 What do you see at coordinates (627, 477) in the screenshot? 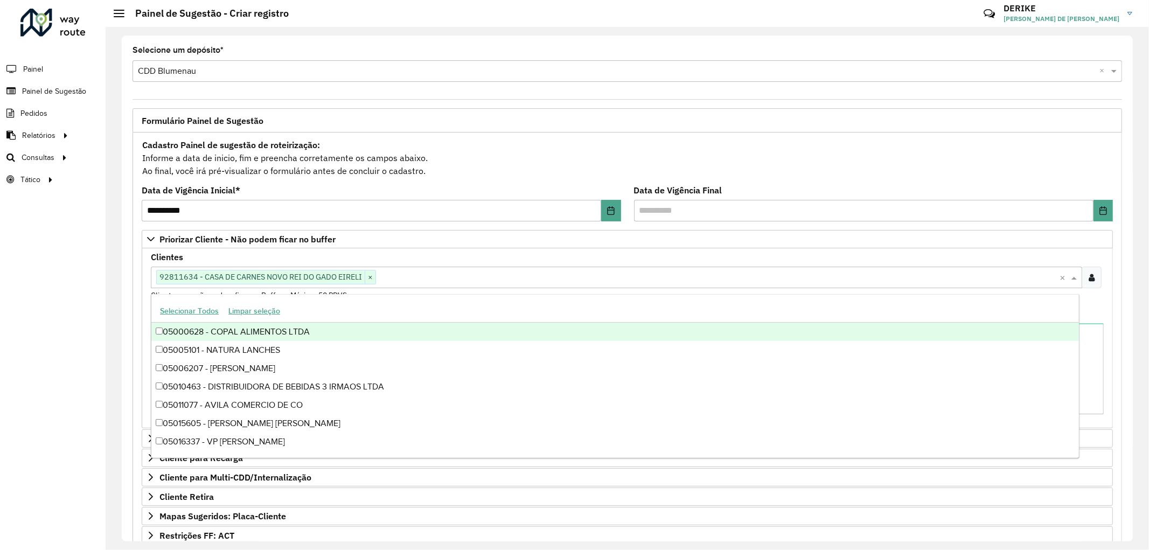
I see `a: Cliente para Multi-CDD/Internalização` at bounding box center [627, 477].